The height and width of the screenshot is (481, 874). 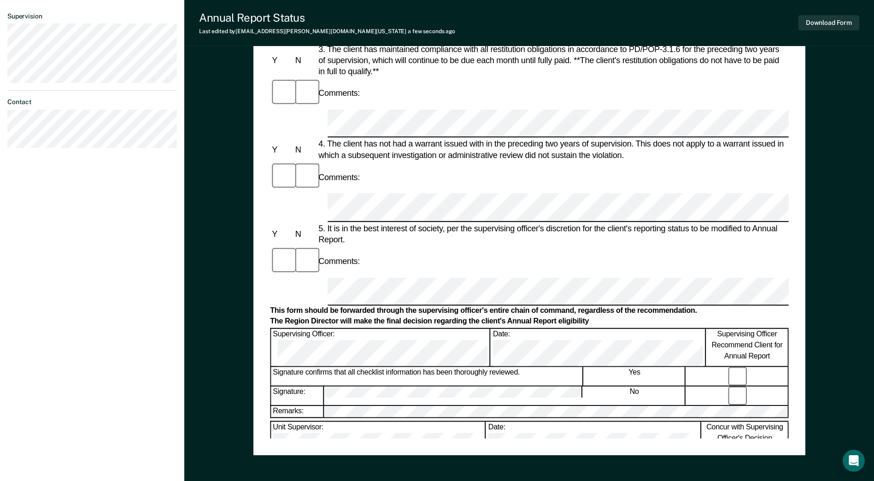 What do you see at coordinates (427, 376) in the screenshot?
I see `div: Signature confirms that all checklist information has been thoroughly reviewed.` at bounding box center [427, 376].